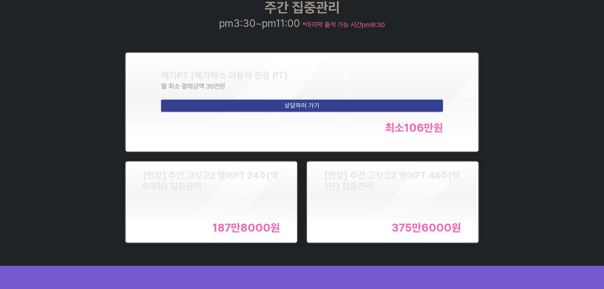  What do you see at coordinates (261, 23) in the screenshot?
I see `span: pm3:30~pm11:00` at bounding box center [261, 23].